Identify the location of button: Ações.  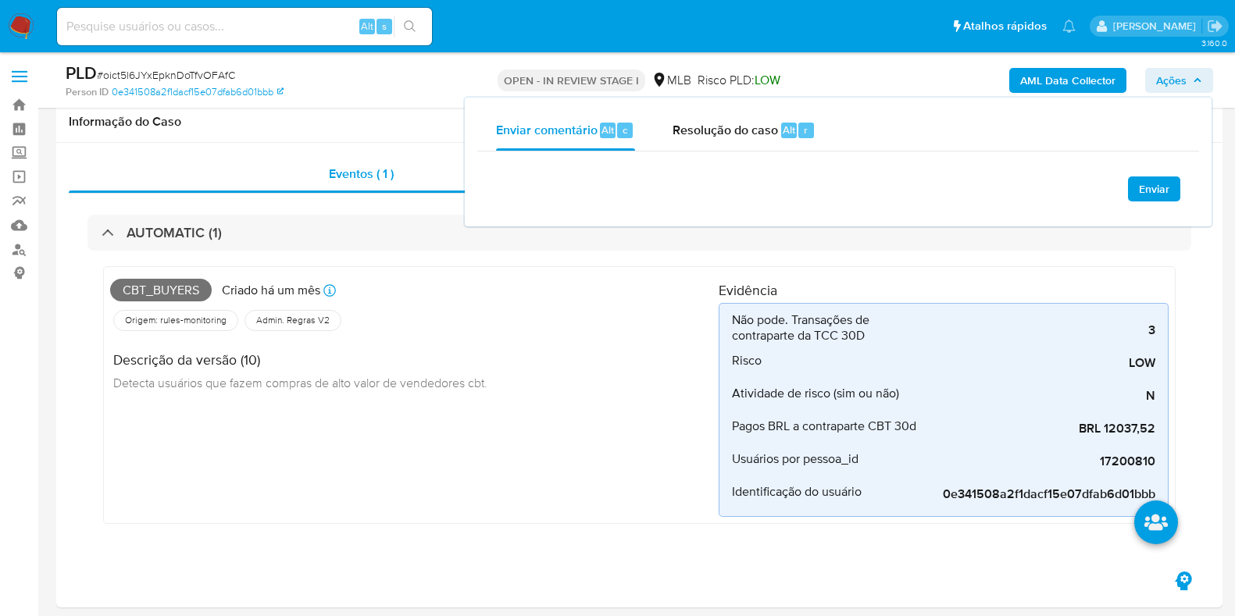
(1178, 80).